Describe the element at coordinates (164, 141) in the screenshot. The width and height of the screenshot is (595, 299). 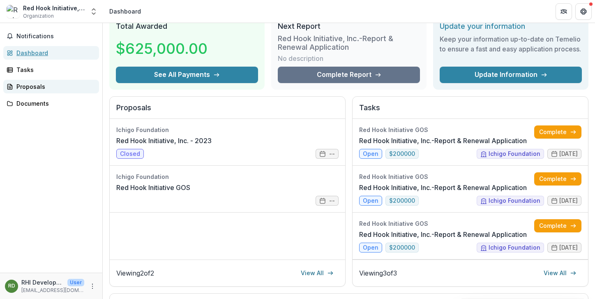
I see `a: Red Hook Initiative, Inc. - 2023` at that location.